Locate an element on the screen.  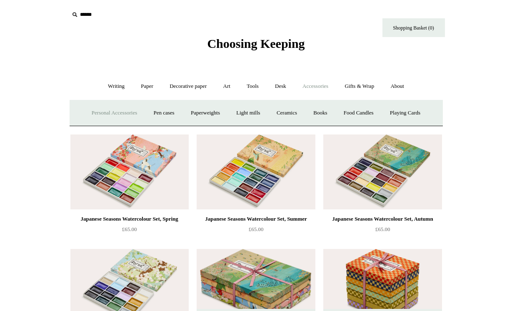
img: Japanese Seasons Watercolour Set, Spring is located at coordinates (130, 172).